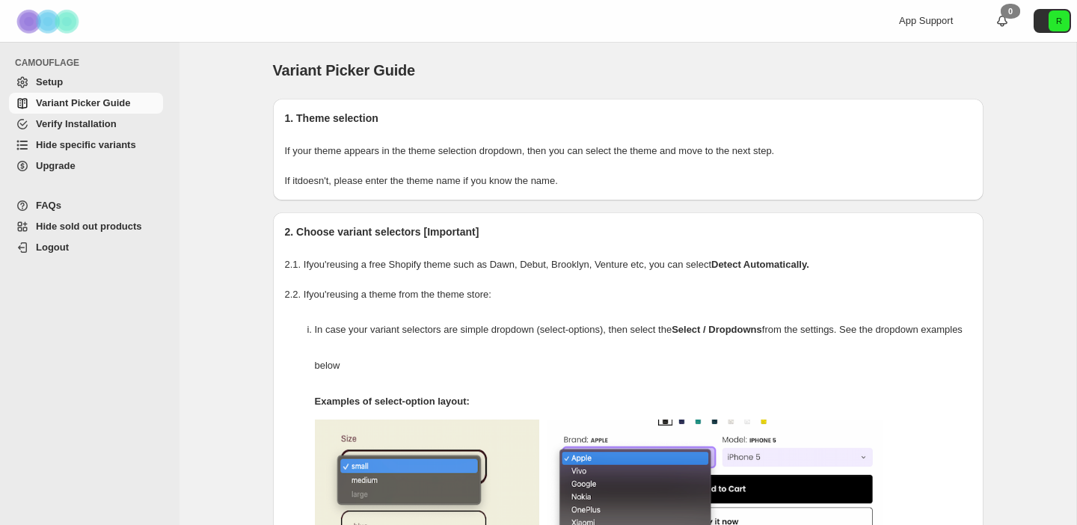  Describe the element at coordinates (1052, 21) in the screenshot. I see `button: Avatar with initials R` at that location.